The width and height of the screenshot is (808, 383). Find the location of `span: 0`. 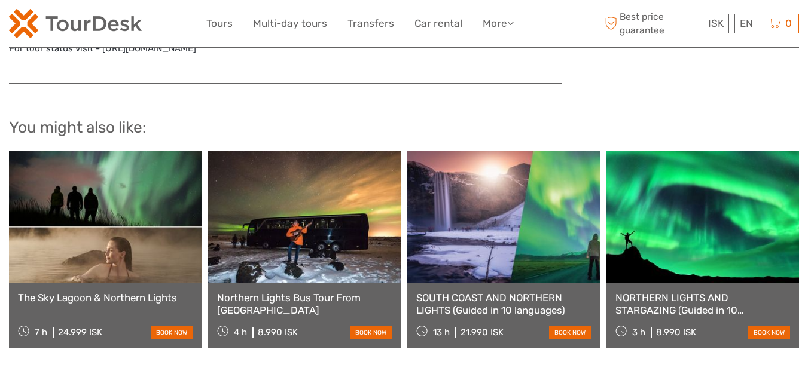

span: 0 is located at coordinates (788, 23).